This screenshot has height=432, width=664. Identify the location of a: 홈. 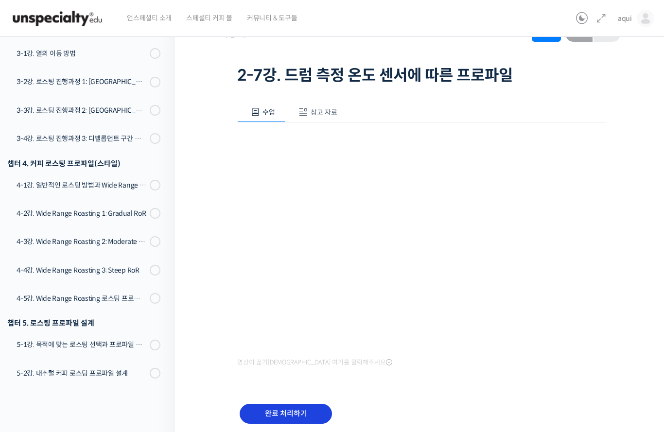
(34, 320).